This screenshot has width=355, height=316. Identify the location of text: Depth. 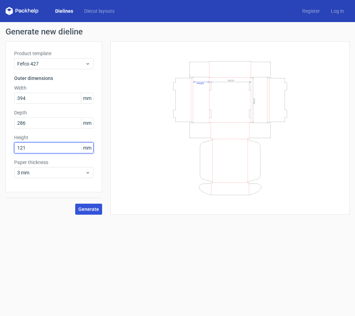
(254, 101).